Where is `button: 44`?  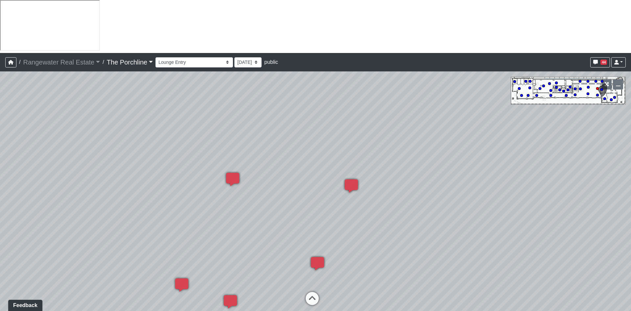 button: 44 is located at coordinates (600, 62).